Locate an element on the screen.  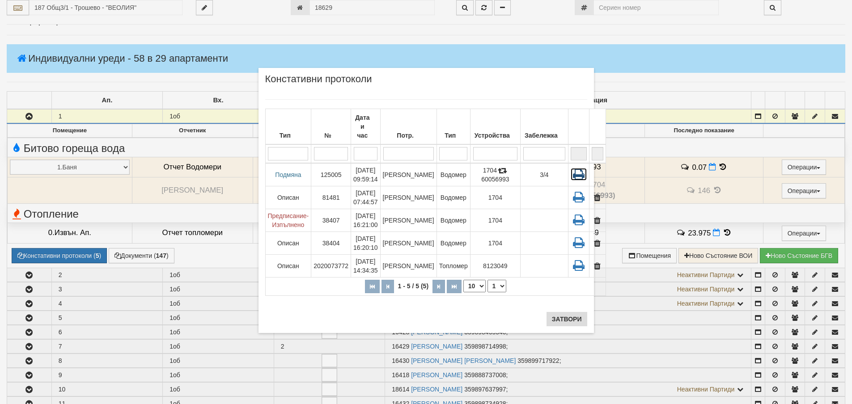
div: № is located at coordinates (331, 136).